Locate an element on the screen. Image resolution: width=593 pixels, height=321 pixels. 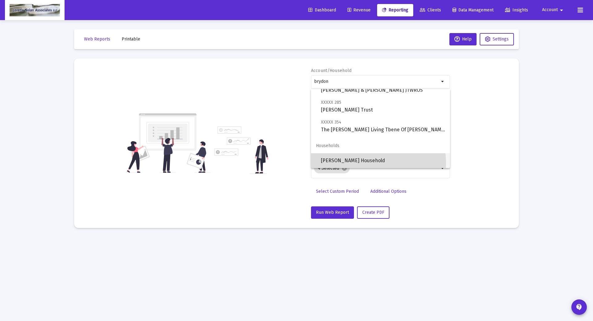
img: Dashboard is located at coordinates (35, 10).